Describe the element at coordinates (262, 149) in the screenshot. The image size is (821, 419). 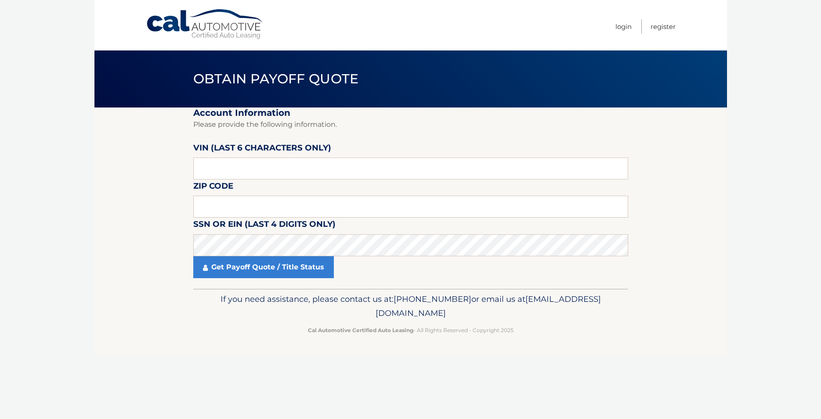
I see `label: VIN (last 6 characters only)` at that location.